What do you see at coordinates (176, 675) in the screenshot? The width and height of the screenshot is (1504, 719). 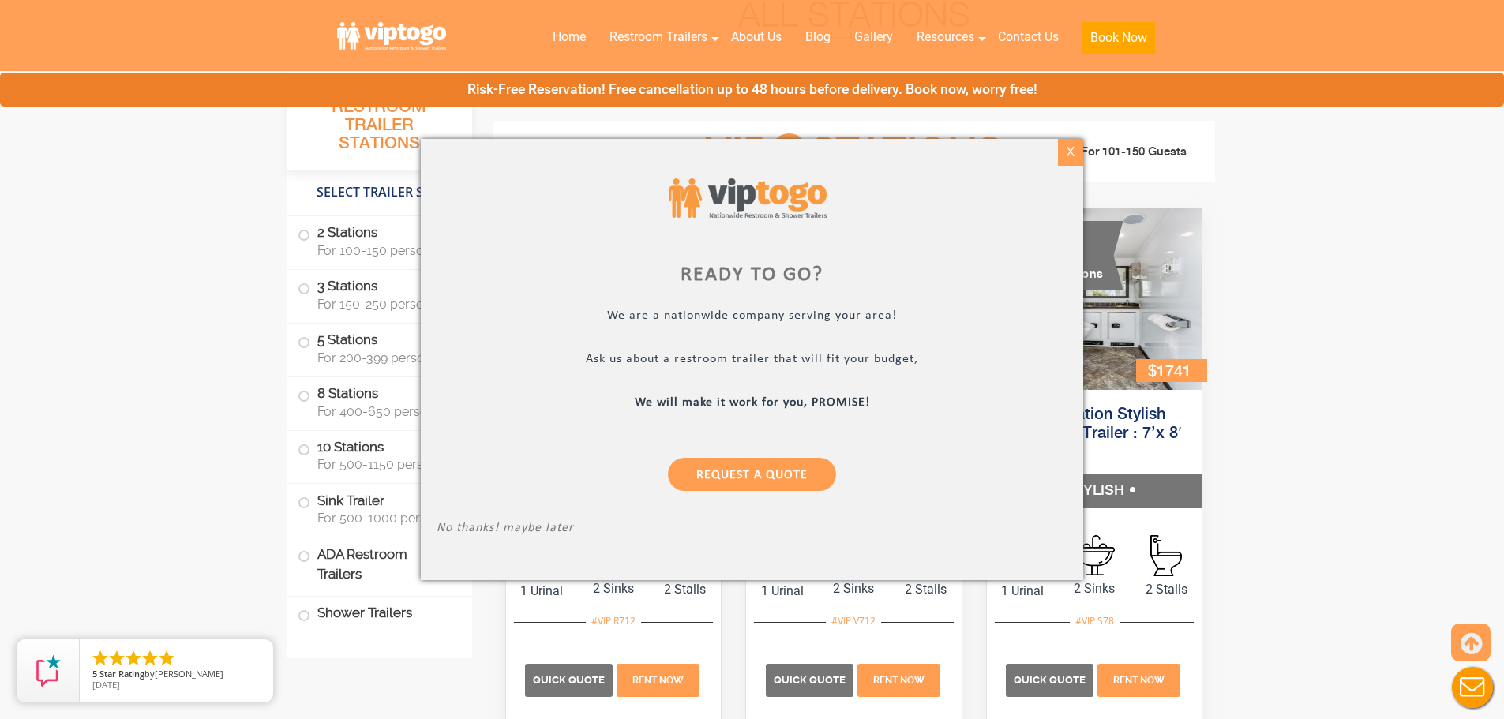 I see `span: by` at bounding box center [176, 675].